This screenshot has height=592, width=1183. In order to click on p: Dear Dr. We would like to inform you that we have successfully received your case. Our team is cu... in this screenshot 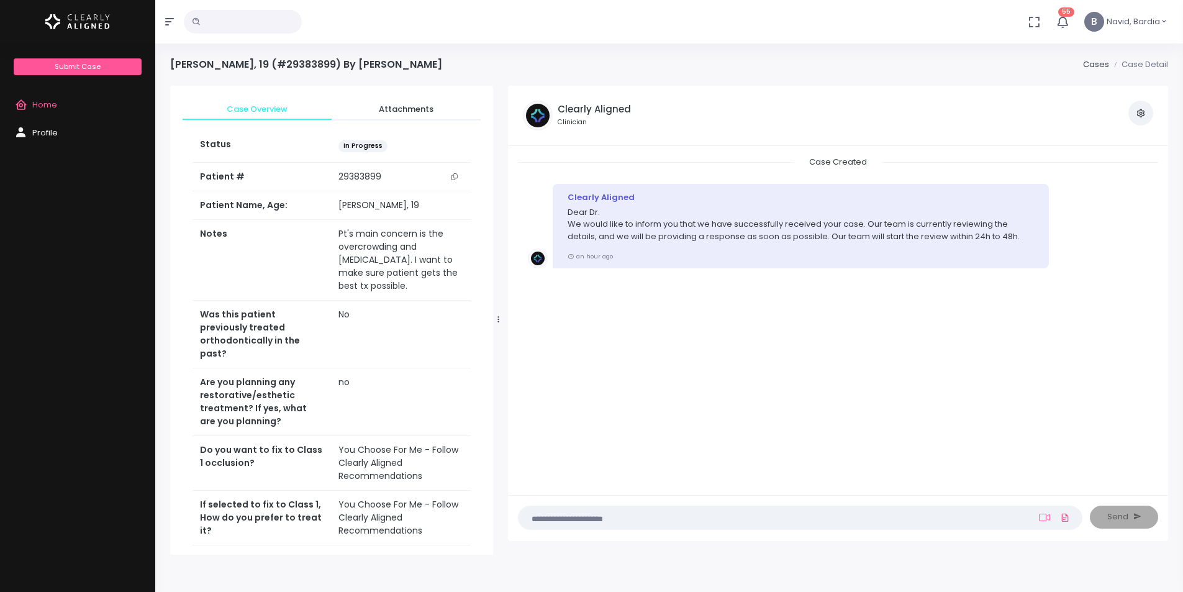, I will do `click(800, 224)`.